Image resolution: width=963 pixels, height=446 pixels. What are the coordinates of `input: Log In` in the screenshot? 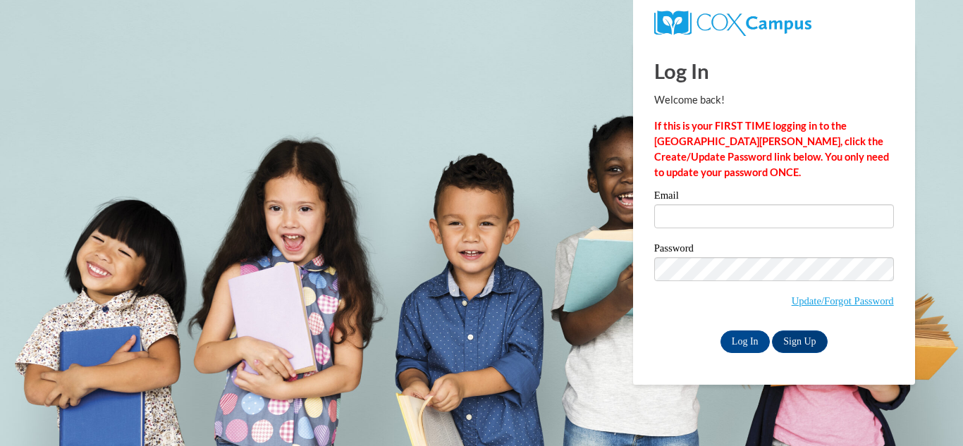 It's located at (746, 342).